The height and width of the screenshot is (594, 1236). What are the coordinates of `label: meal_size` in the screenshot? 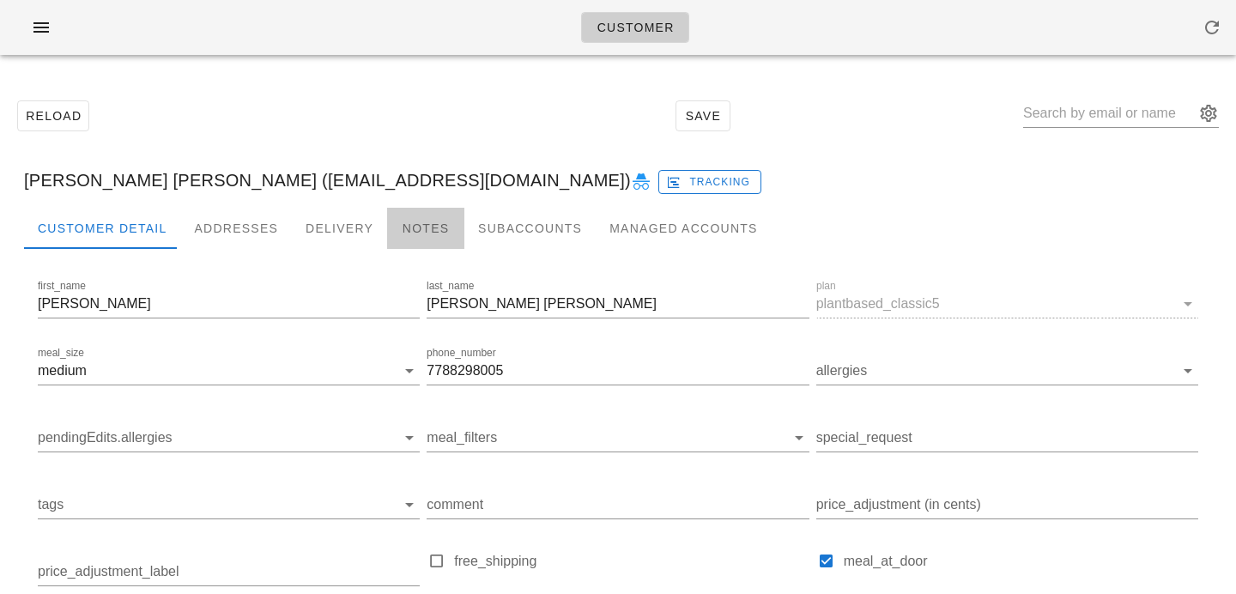 It's located at (61, 353).